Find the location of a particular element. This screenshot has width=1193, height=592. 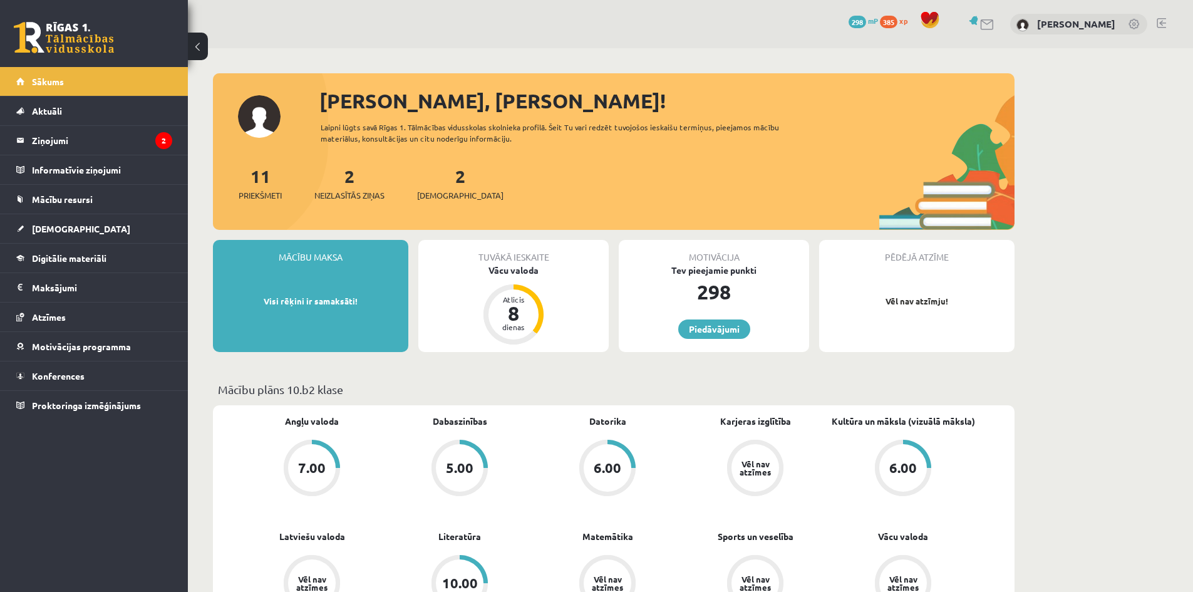

span: 385 is located at coordinates (888, 22).